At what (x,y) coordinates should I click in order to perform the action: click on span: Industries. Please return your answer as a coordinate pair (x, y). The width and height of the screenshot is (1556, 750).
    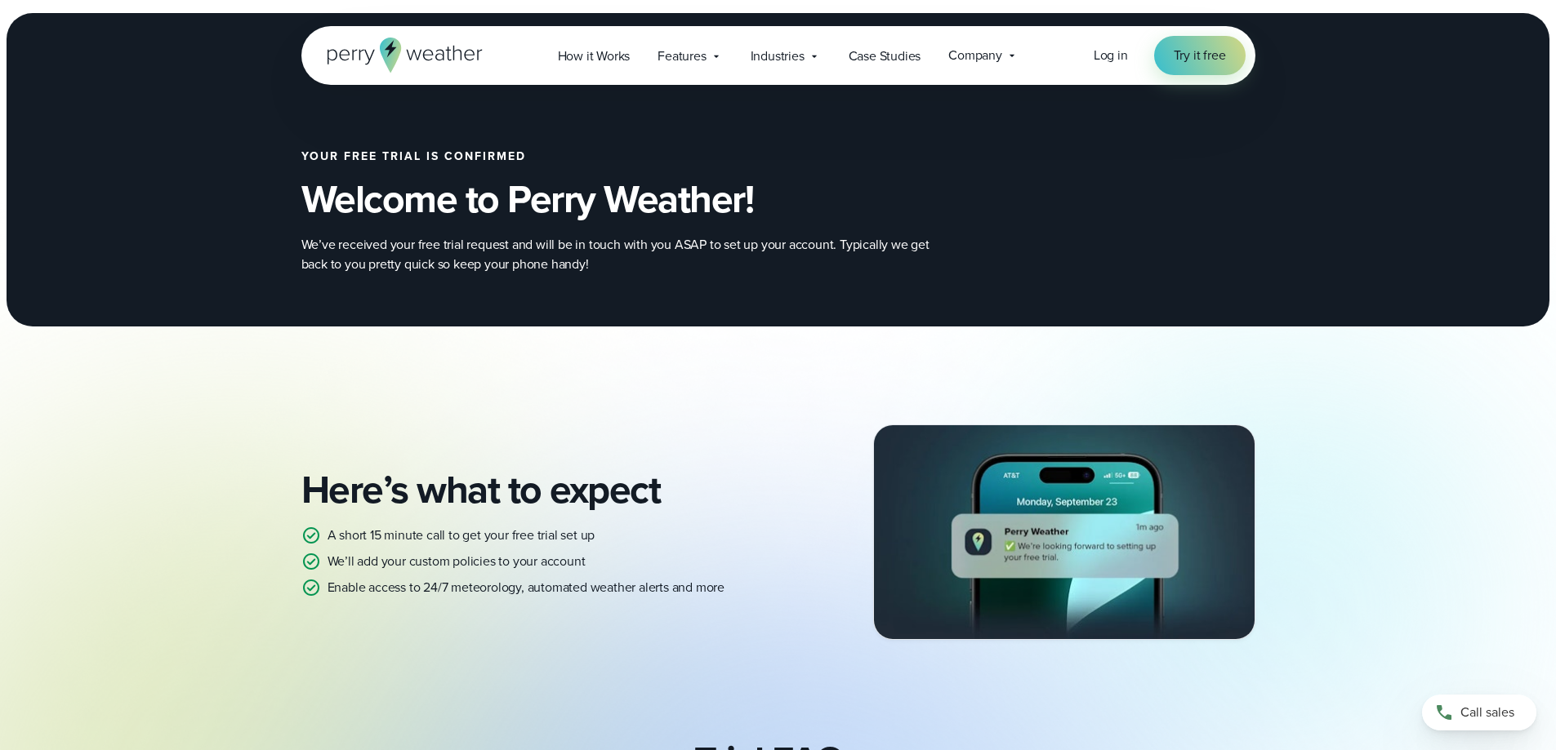
    Looking at the image, I should click on (777, 56).